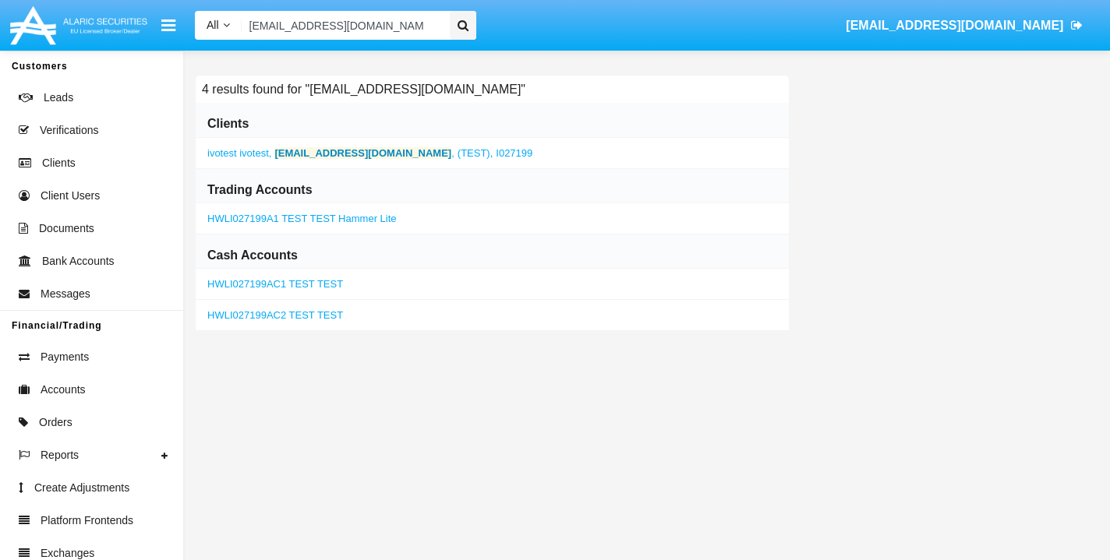  Describe the element at coordinates (65, 357) in the screenshot. I see `span: Payments` at that location.